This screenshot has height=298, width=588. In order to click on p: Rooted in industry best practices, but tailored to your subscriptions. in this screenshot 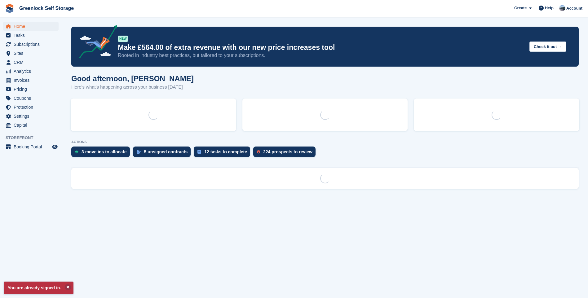, I will do `click(321, 55)`.